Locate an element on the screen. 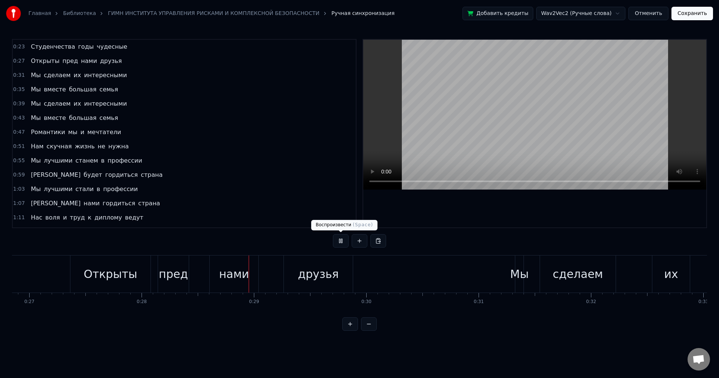  div: пред is located at coordinates (173, 274).